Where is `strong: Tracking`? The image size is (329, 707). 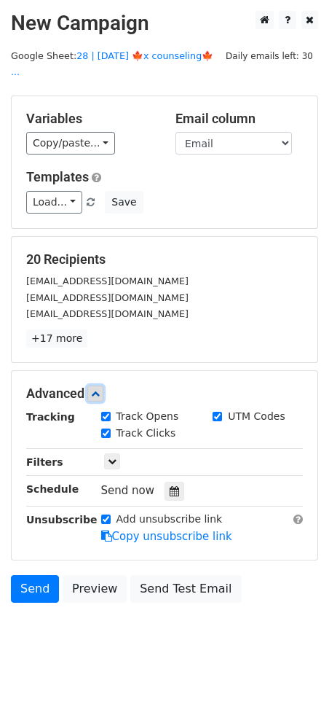
strong: Tracking is located at coordinates (50, 417).